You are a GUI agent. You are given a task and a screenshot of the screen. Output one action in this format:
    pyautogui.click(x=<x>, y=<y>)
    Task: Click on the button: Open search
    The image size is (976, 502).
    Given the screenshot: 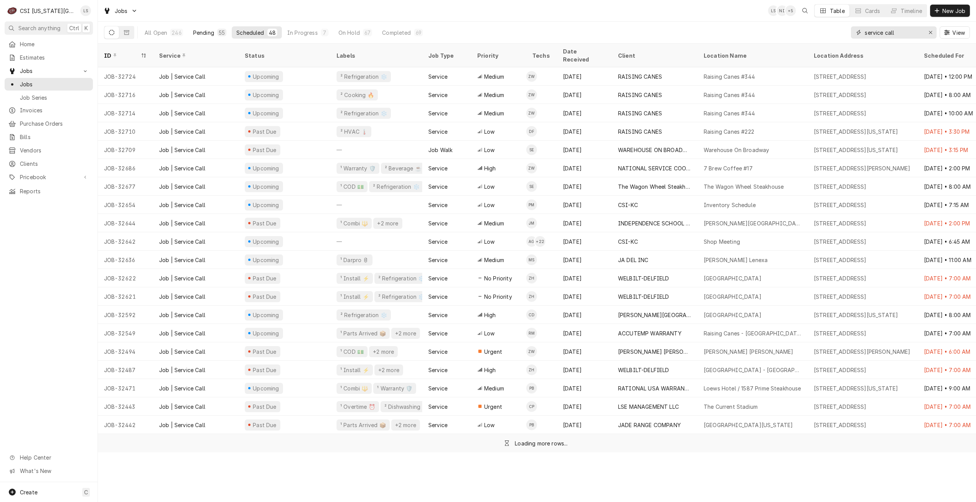 What is the action you would take?
    pyautogui.click(x=805, y=11)
    